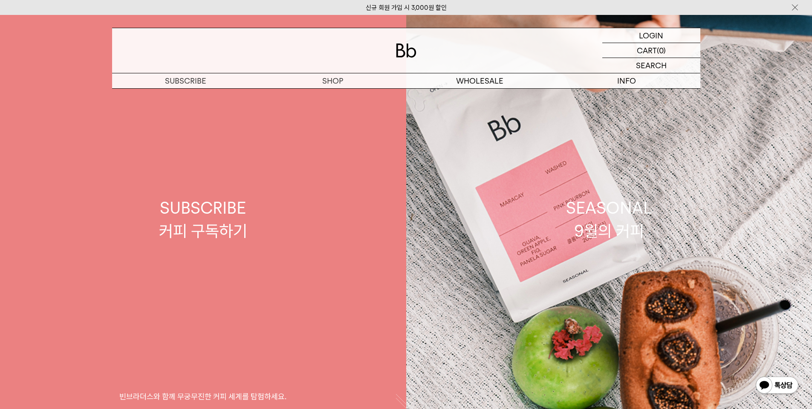  I want to click on p: SHOP, so click(333, 81).